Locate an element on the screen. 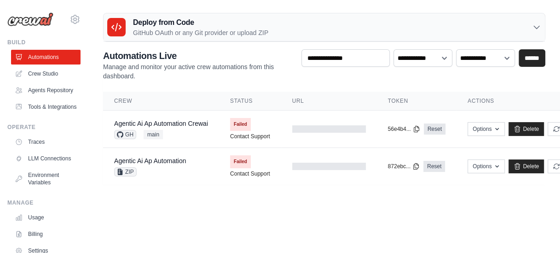 This screenshot has height=253, width=560. button: 872ebc... is located at coordinates (404, 166).